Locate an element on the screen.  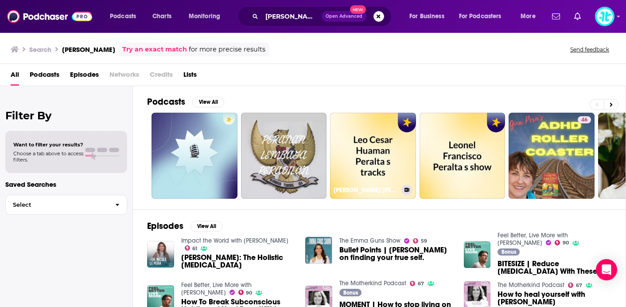
h2: Episodes is located at coordinates (165, 226).